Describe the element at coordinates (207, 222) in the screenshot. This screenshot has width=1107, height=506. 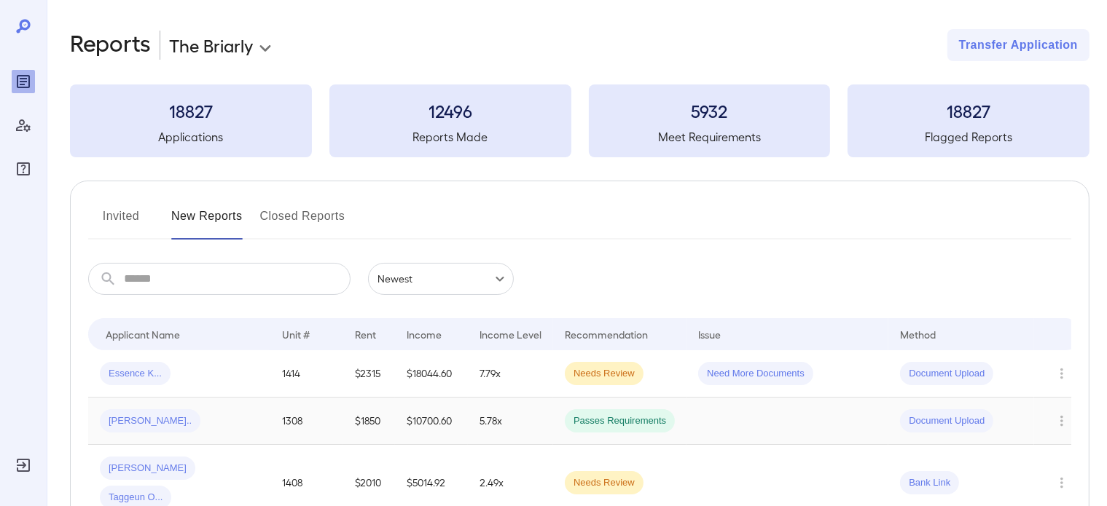
I see `button: New Reports` at that location.